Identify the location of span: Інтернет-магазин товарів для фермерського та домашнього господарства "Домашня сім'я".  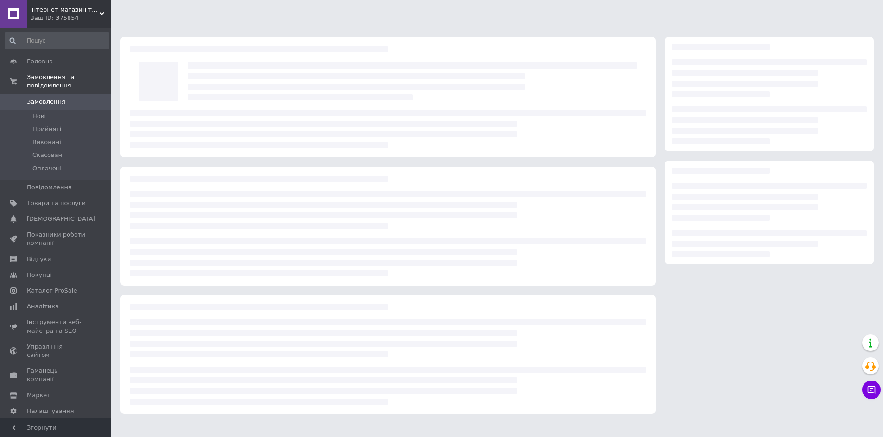
(65, 10).